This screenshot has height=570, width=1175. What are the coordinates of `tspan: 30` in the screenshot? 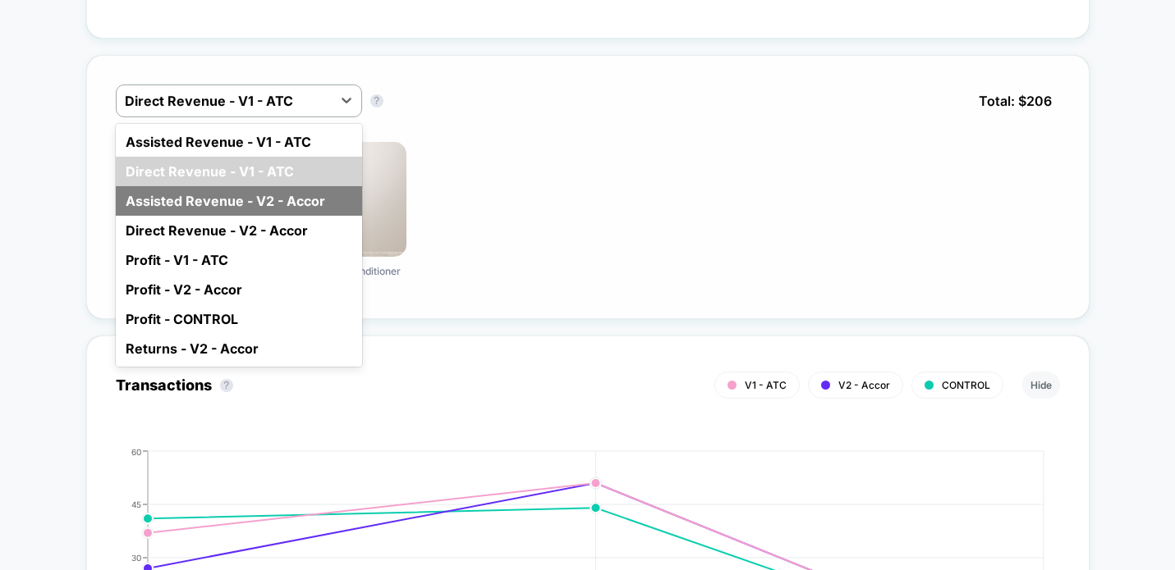 It's located at (136, 557).